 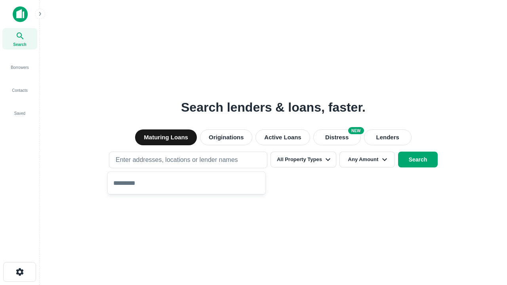 What do you see at coordinates (20, 85) in the screenshot?
I see `a: Contacts` at bounding box center [20, 85].